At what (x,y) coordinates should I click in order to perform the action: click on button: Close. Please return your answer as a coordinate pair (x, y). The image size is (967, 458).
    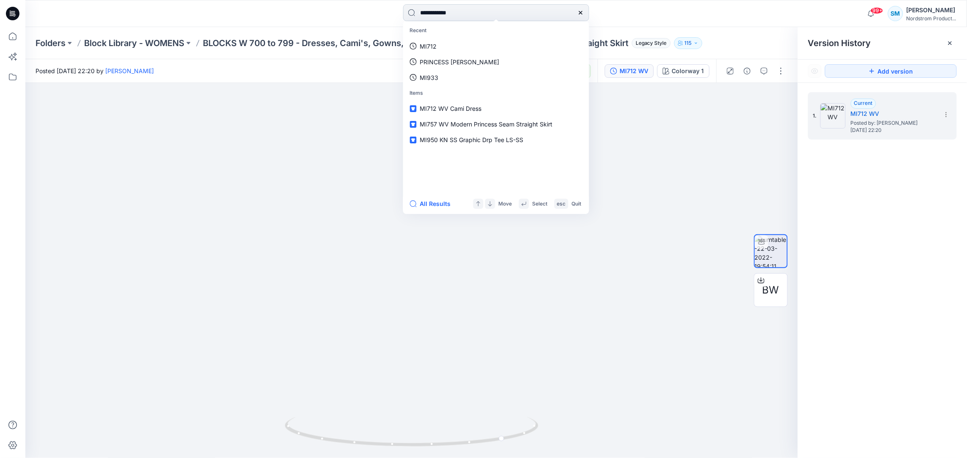
    Looking at the image, I should click on (950, 43).